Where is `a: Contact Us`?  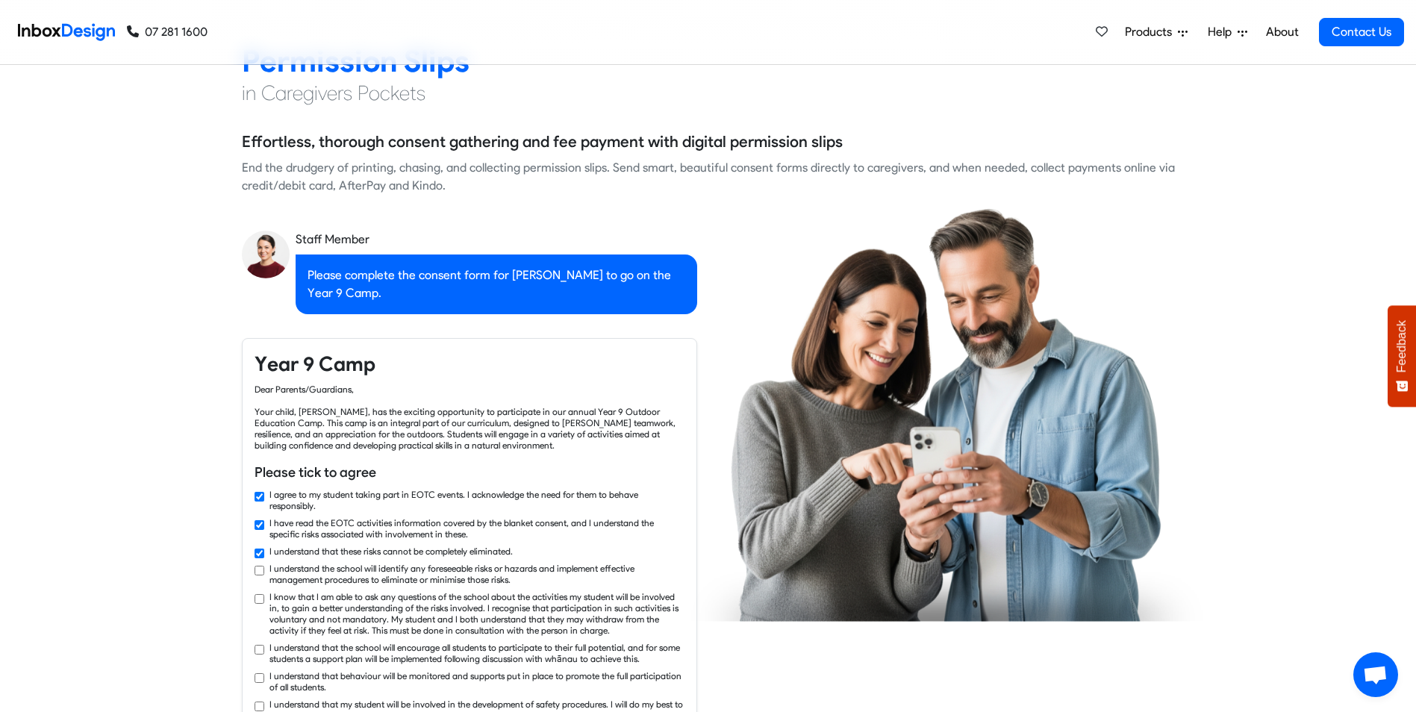
a: Contact Us is located at coordinates (1362, 32).